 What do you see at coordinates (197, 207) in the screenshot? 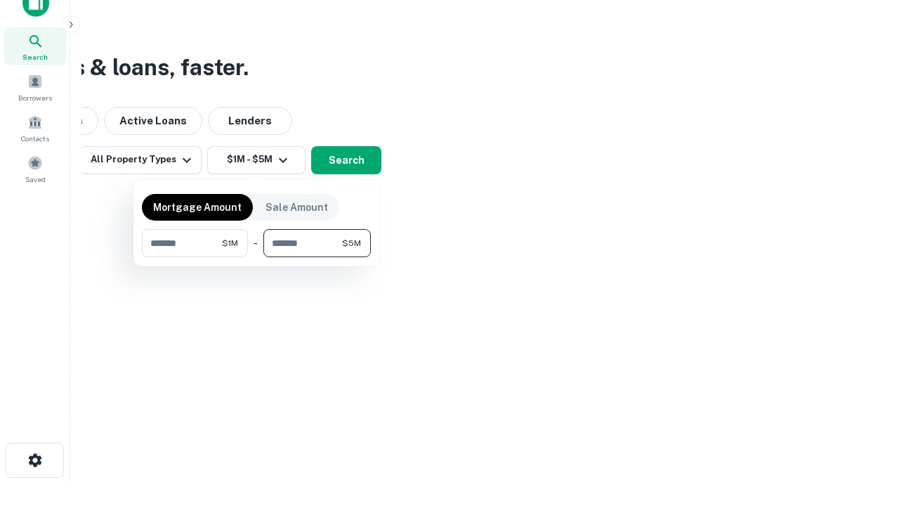
I see `p: Mortgage Amount` at bounding box center [197, 207].